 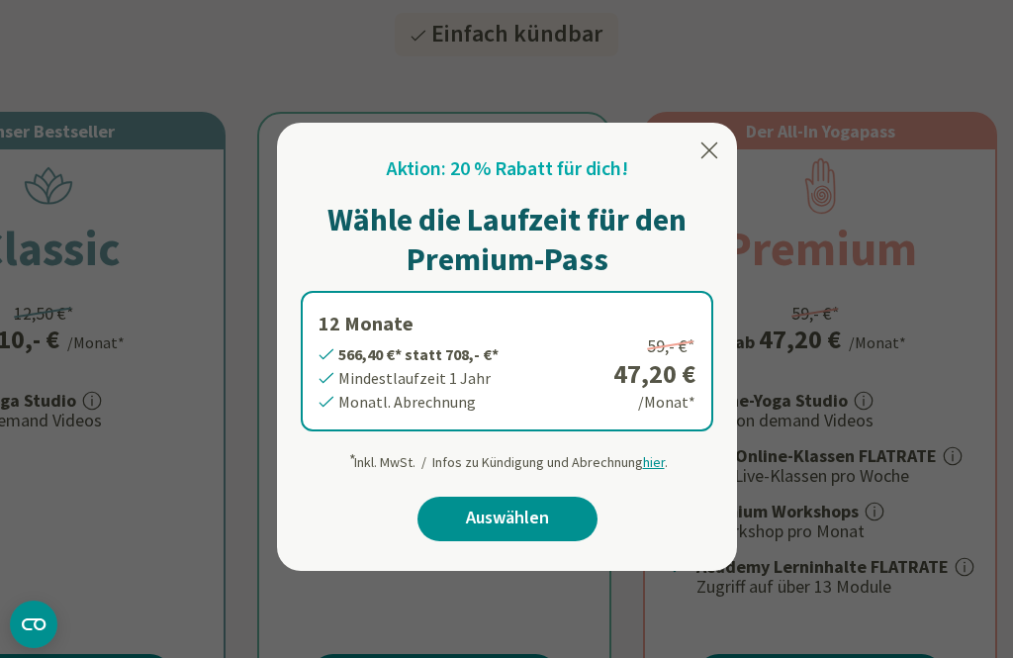 I want to click on button: CMP-Widget öffnen, so click(x=34, y=624).